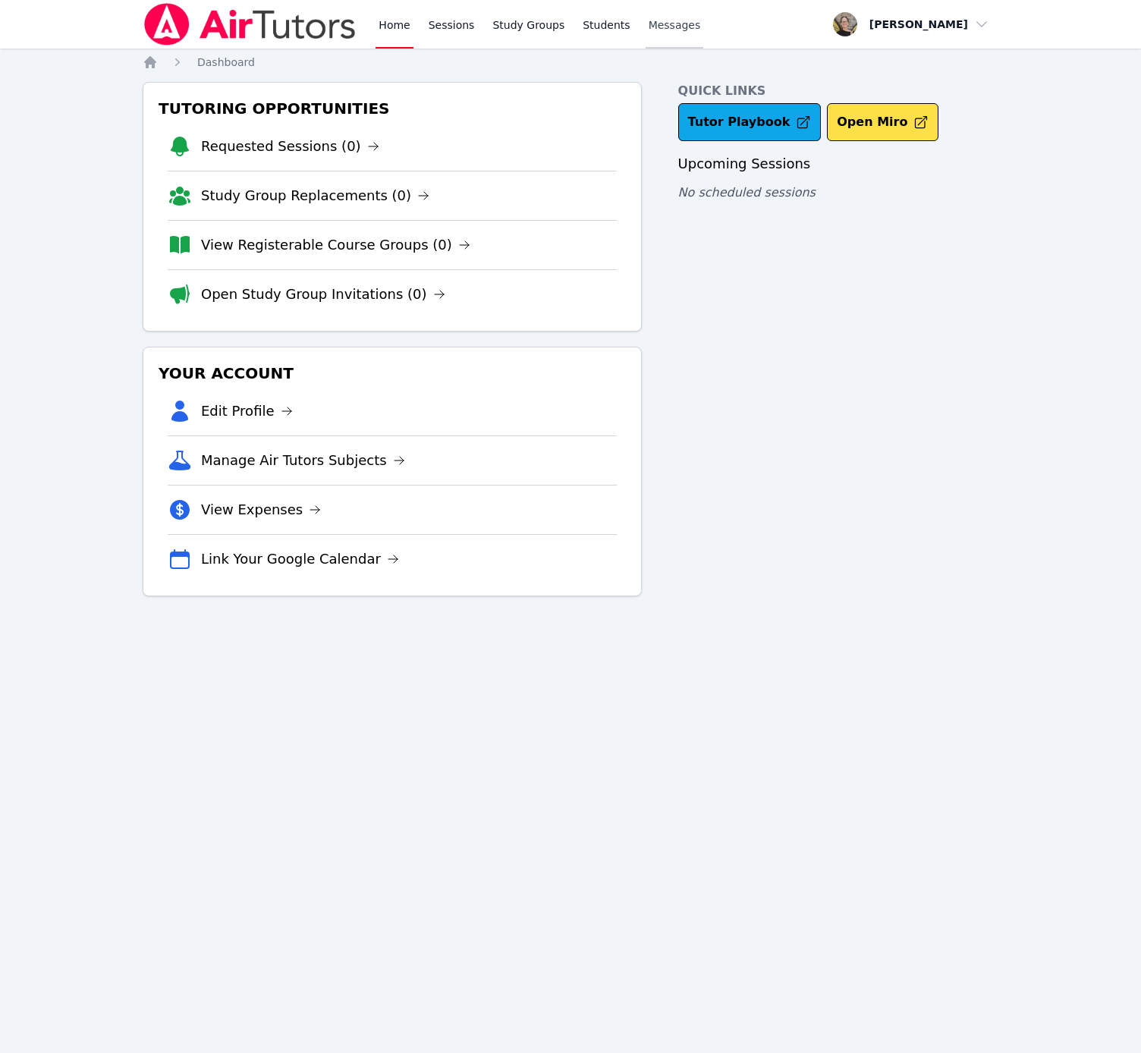 Image resolution: width=1141 pixels, height=1053 pixels. What do you see at coordinates (226, 62) in the screenshot?
I see `span: Dashboard` at bounding box center [226, 62].